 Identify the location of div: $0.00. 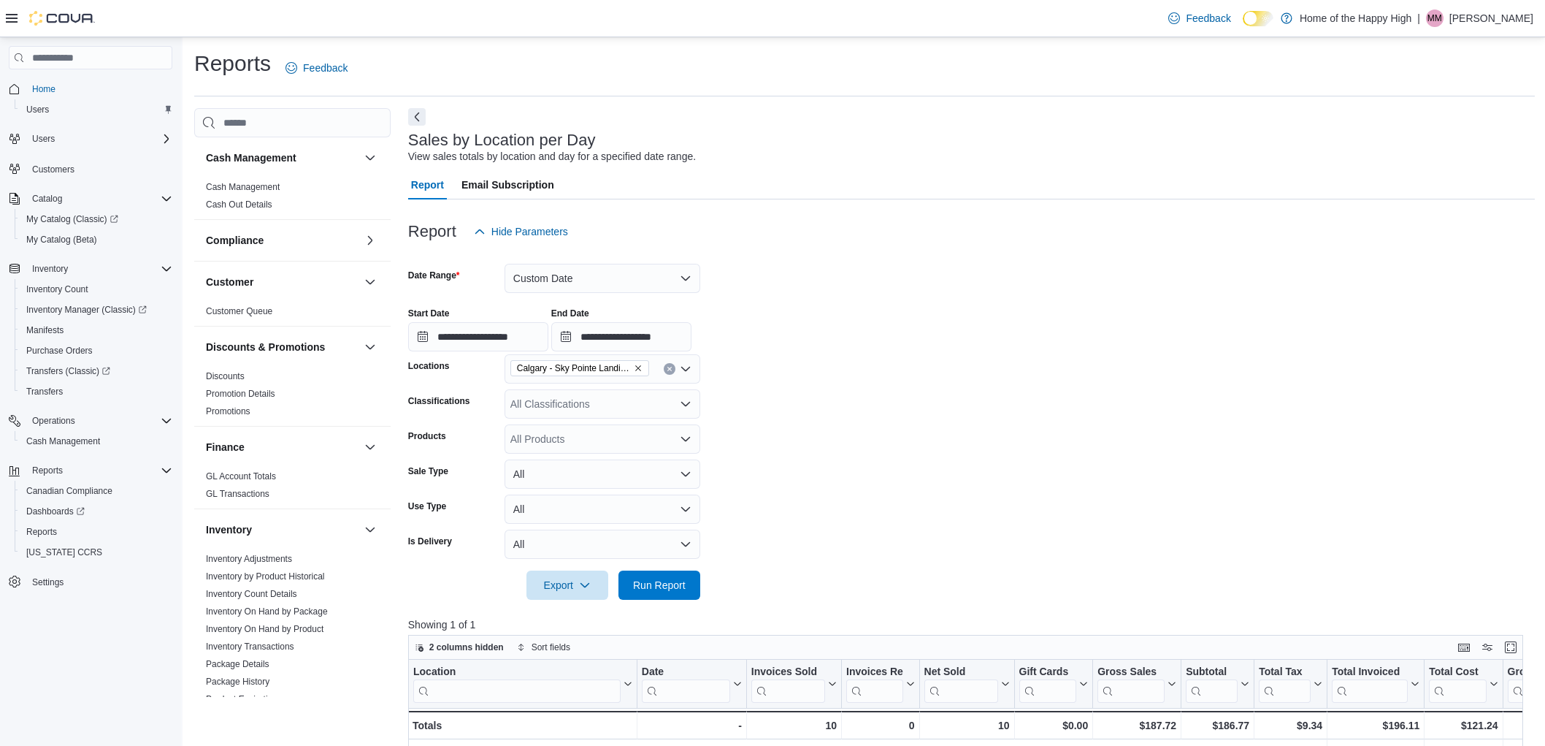
(1053, 725).